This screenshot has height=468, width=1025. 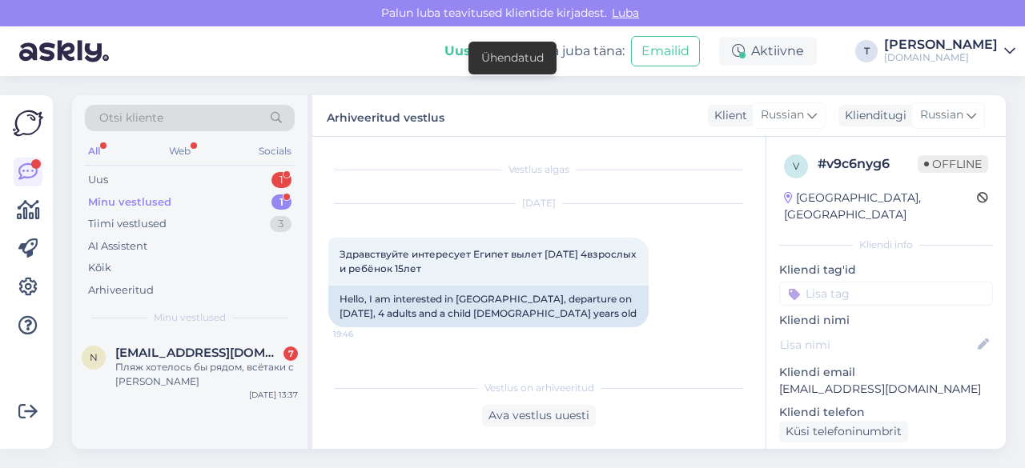 I want to click on input: Lisa tag, so click(x=885, y=294).